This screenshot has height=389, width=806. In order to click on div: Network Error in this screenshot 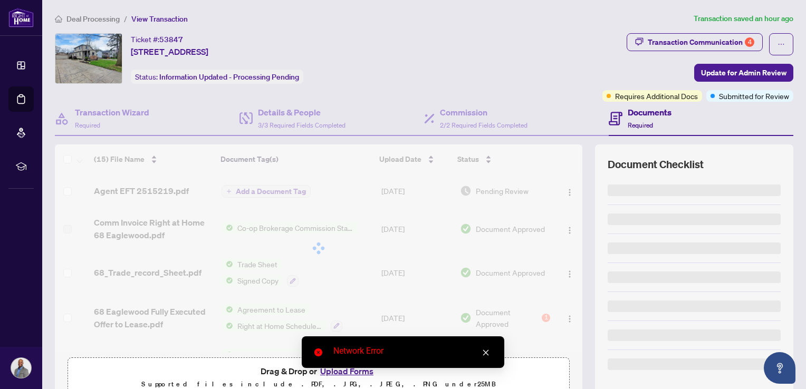, I will do `click(412, 351)`.